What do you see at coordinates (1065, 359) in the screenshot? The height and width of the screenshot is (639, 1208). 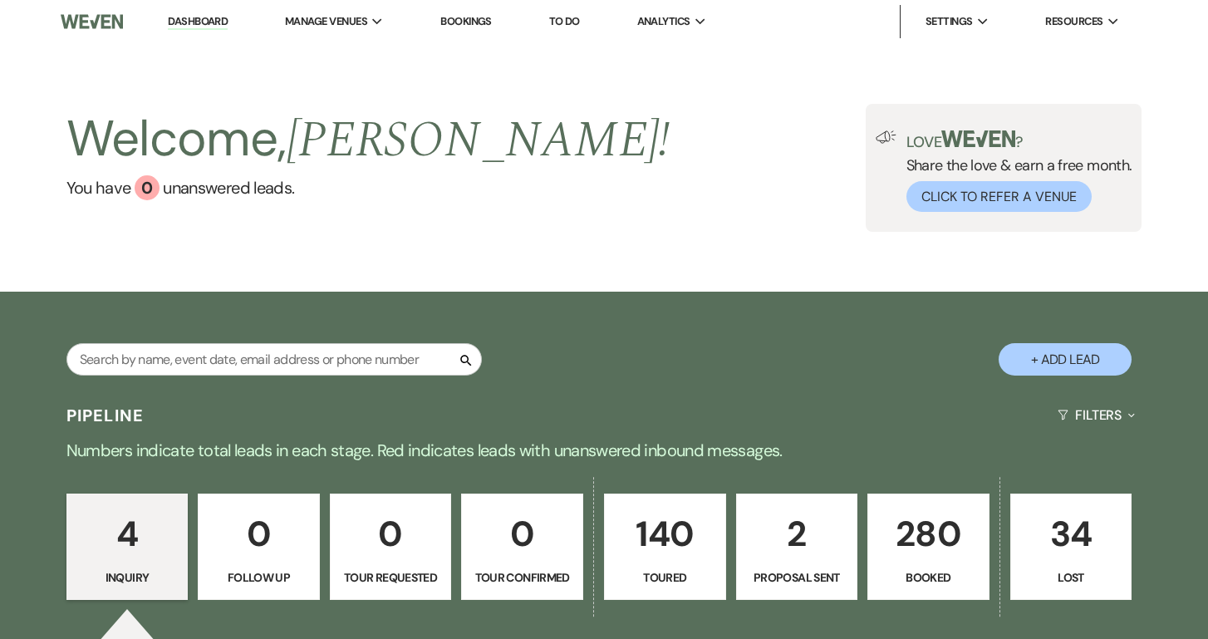 I see `button: + Add Lead` at bounding box center [1065, 359].